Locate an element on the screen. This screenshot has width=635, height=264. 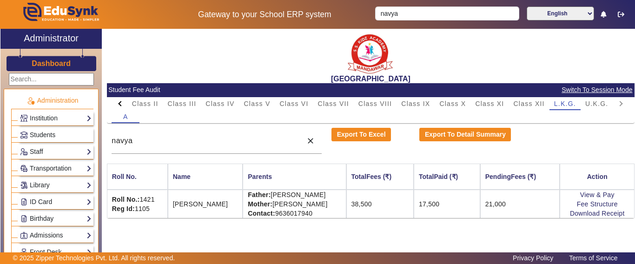
span: Class IX is located at coordinates (416, 104).